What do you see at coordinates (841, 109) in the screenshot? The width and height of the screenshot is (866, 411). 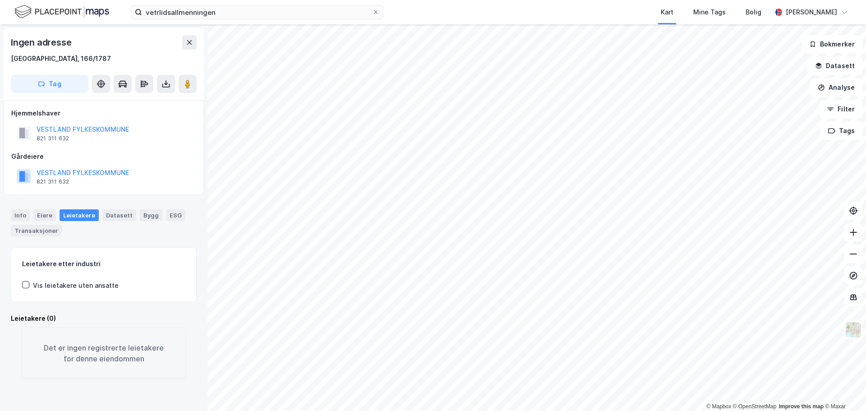 I see `button: Filter` at bounding box center [841, 109].